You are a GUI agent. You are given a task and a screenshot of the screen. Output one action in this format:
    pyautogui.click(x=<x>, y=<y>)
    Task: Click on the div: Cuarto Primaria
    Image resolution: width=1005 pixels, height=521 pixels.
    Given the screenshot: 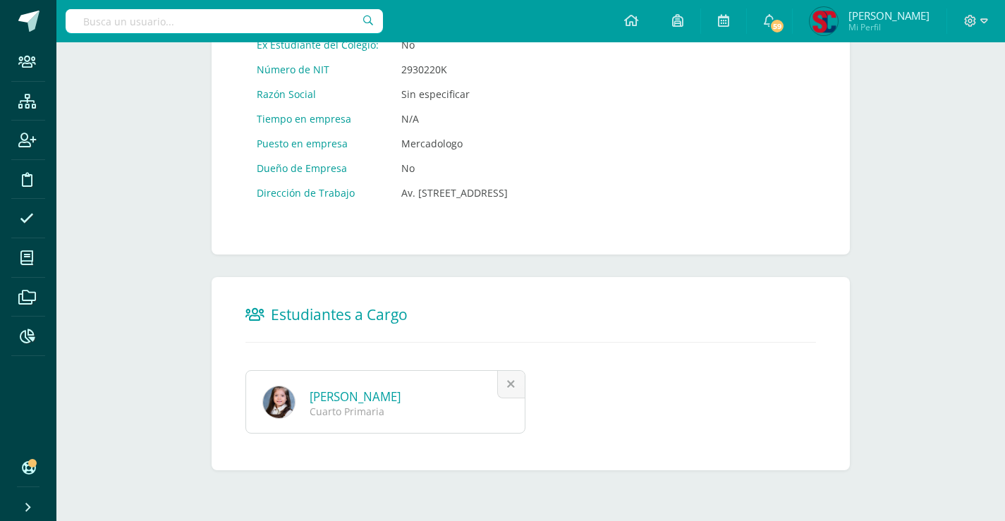 What is the action you would take?
    pyautogui.click(x=405, y=411)
    